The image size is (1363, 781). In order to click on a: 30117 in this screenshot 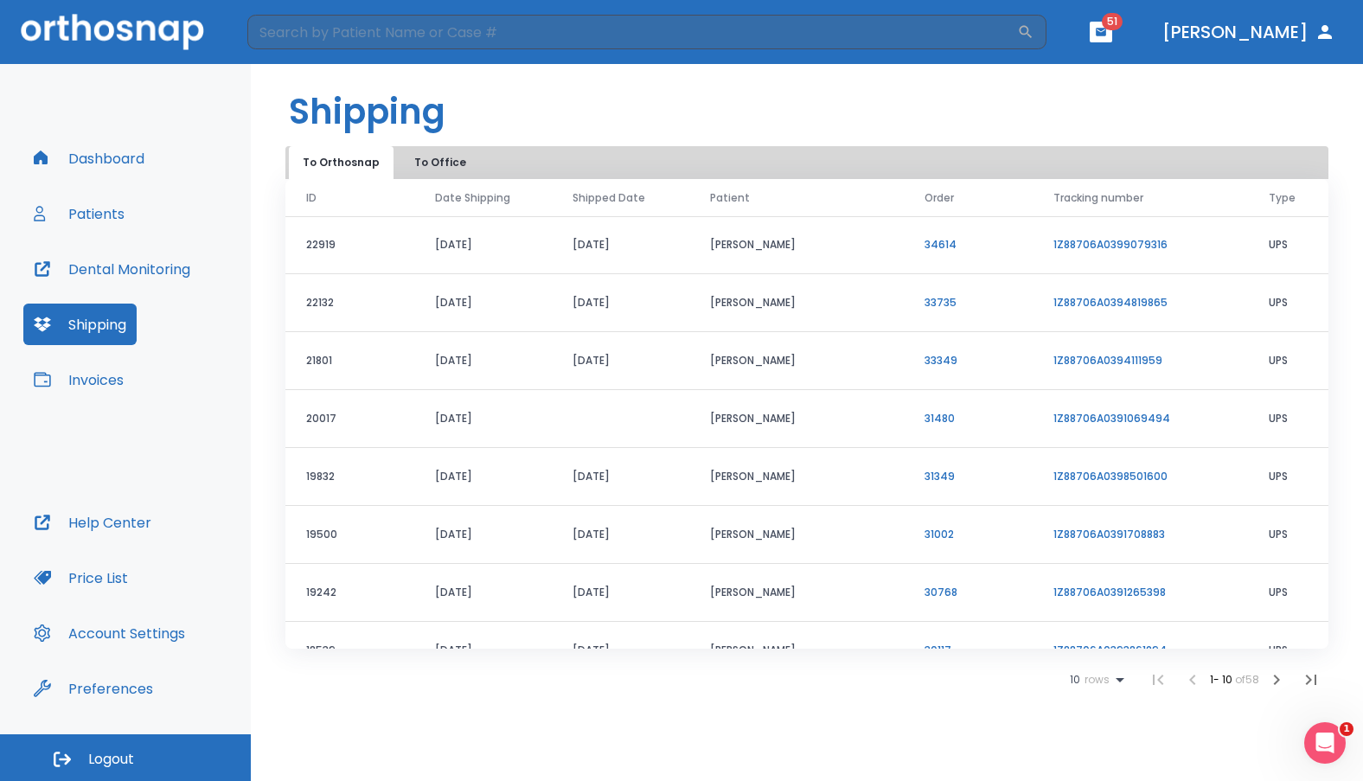, I will do `click(938, 650)`.